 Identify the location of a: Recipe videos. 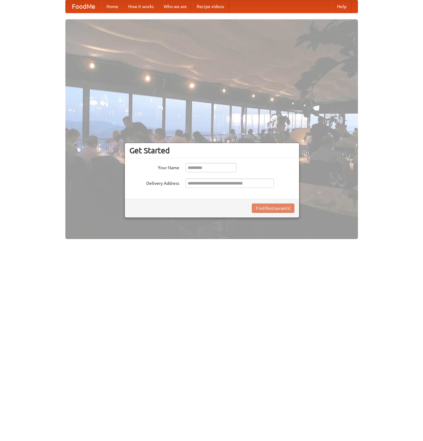
(210, 7).